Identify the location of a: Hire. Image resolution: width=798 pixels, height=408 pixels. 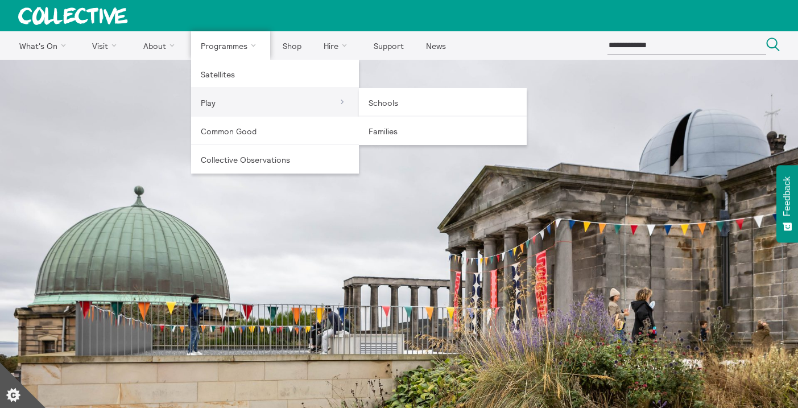
(338, 46).